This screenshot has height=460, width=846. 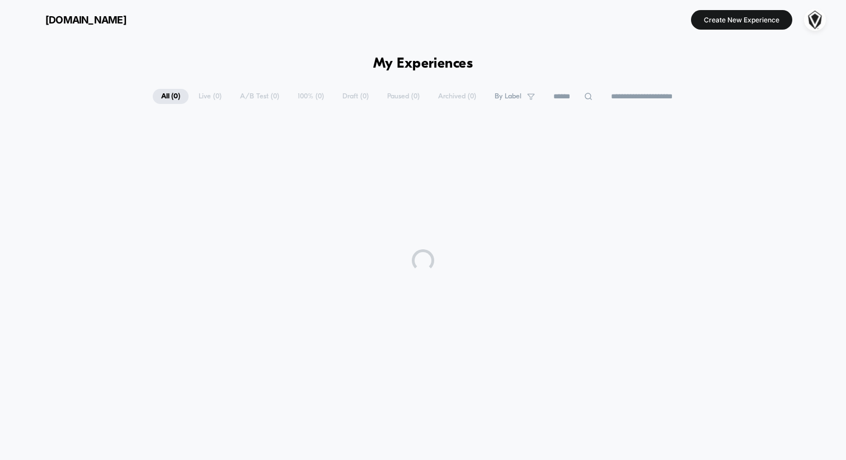 I want to click on img: ppic, so click(x=814, y=20).